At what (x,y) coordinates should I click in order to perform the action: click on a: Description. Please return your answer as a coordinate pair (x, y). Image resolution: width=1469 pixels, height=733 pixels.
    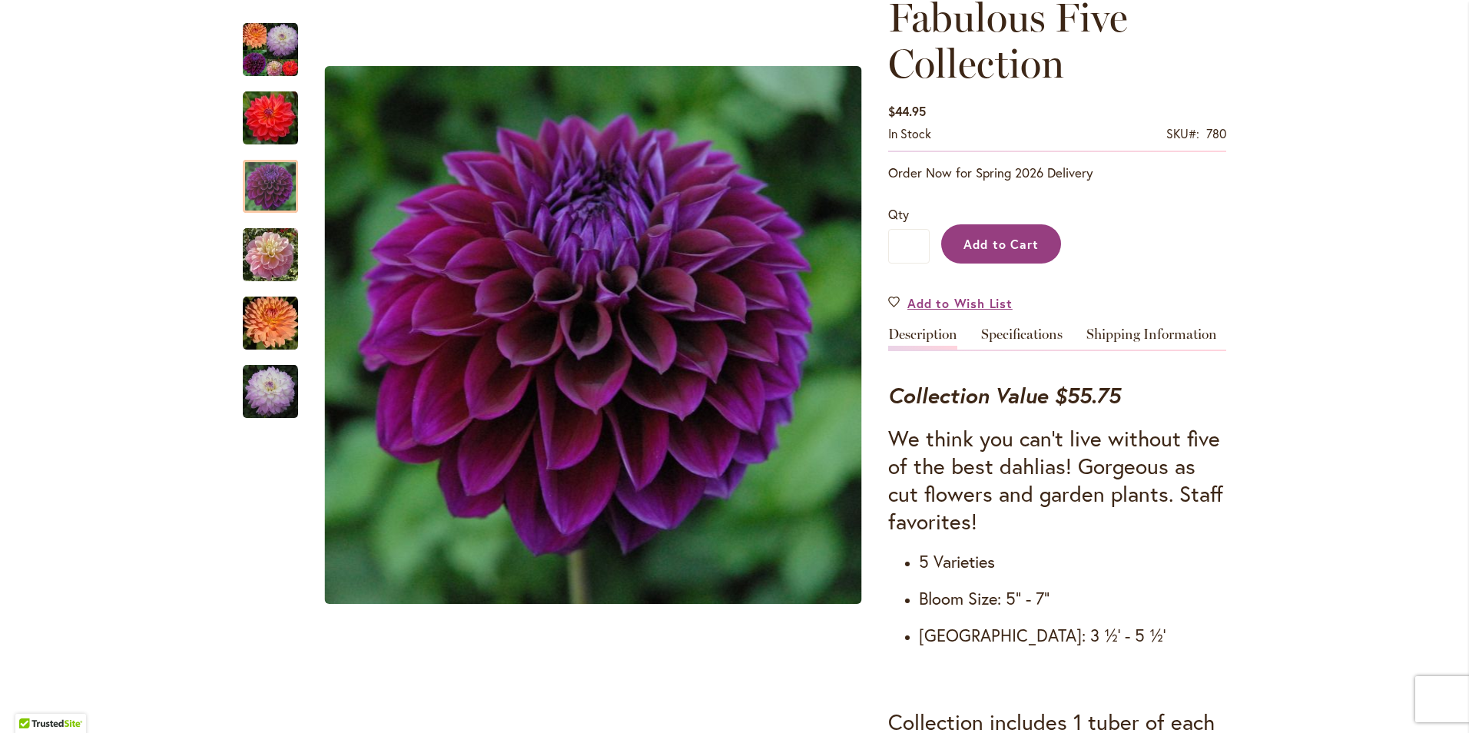
    Looking at the image, I should click on (923, 338).